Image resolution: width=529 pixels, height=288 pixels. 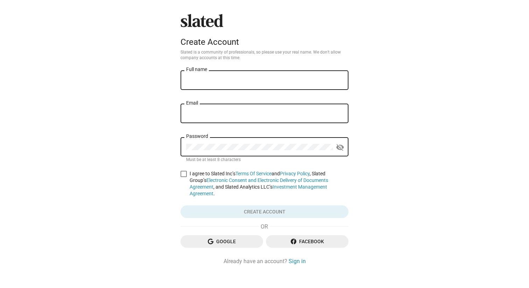 What do you see at coordinates (340, 147) in the screenshot?
I see `mat-icon: visibility_off` at bounding box center [340, 147].